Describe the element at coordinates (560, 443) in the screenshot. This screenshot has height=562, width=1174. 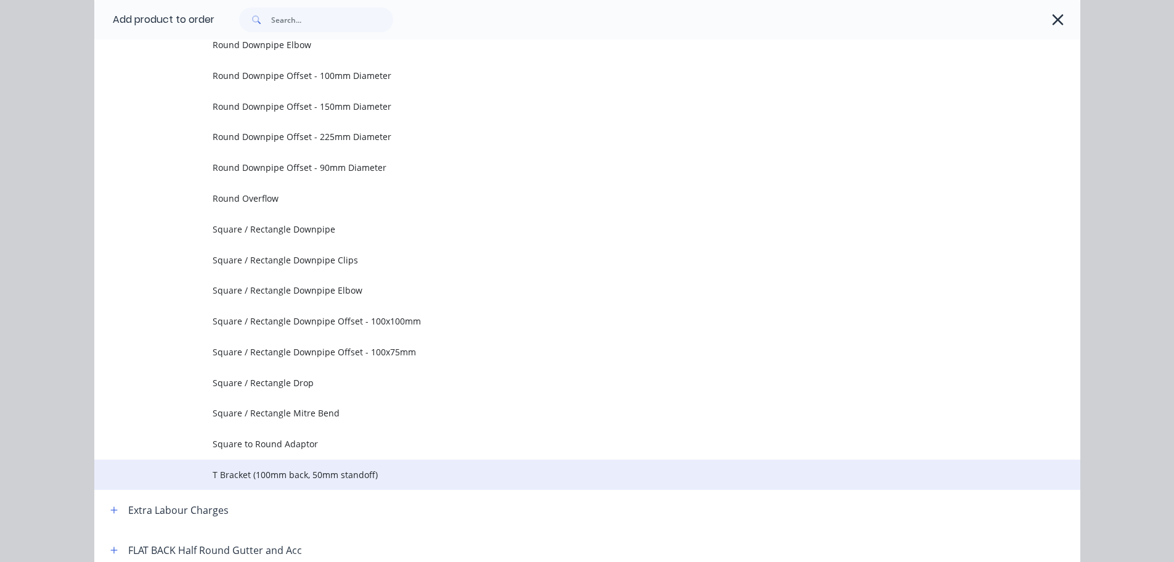
I see `span: Square to Round Adaptor` at that location.